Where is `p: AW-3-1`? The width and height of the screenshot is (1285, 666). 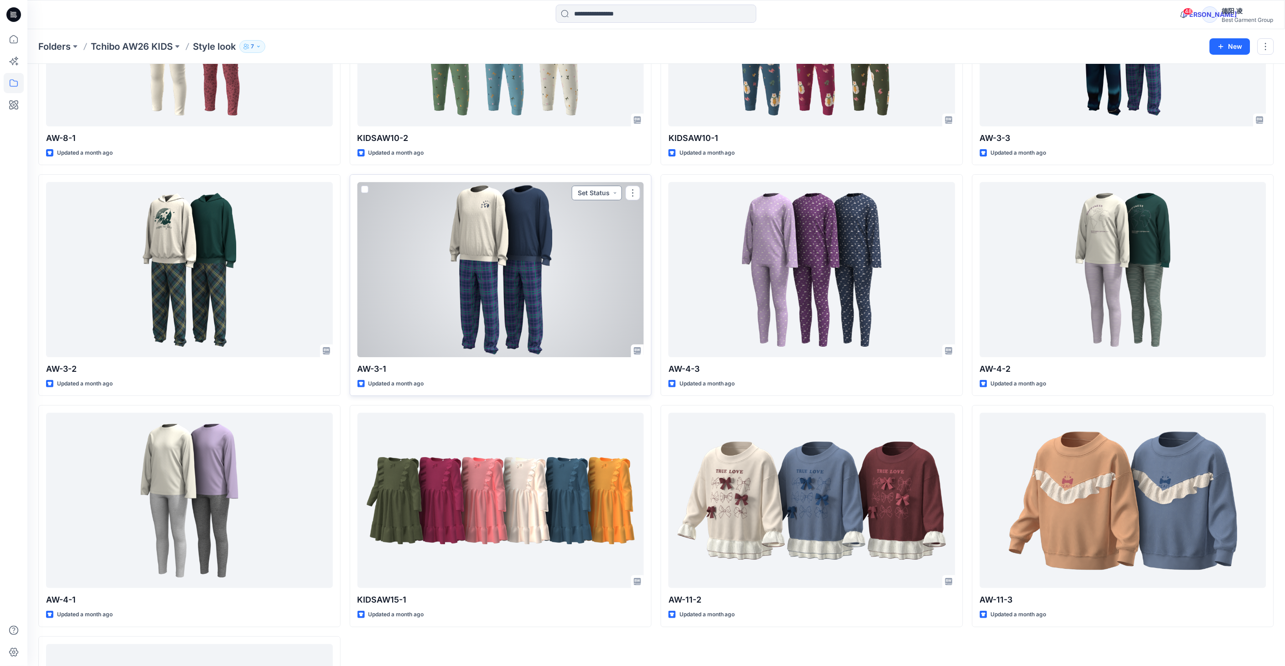
p: AW-3-1 is located at coordinates (501, 369).